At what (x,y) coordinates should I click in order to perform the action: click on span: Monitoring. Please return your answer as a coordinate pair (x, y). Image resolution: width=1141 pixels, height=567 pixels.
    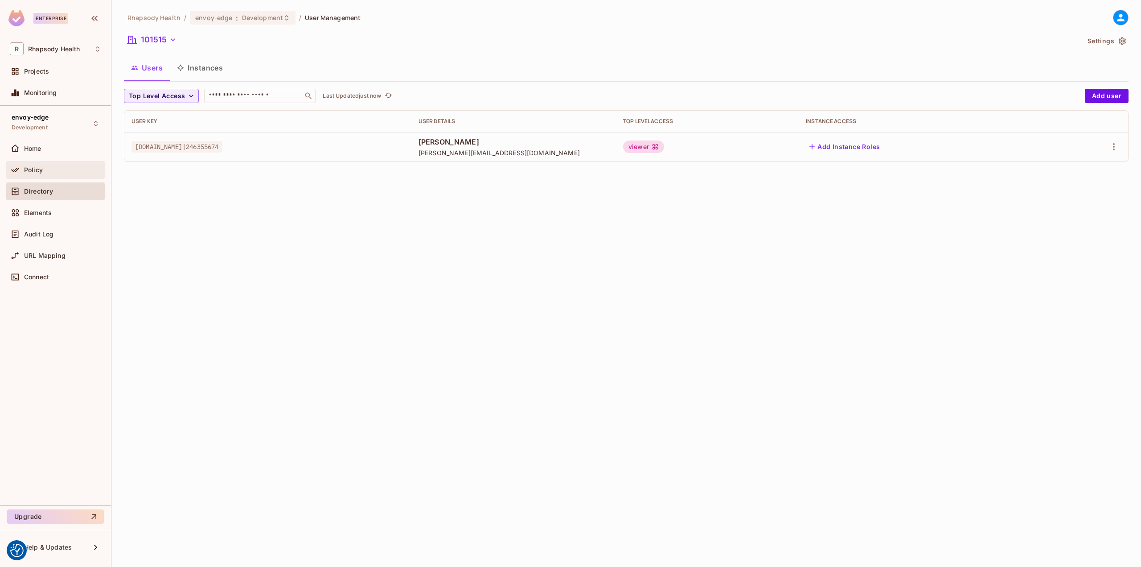
    Looking at the image, I should click on (41, 93).